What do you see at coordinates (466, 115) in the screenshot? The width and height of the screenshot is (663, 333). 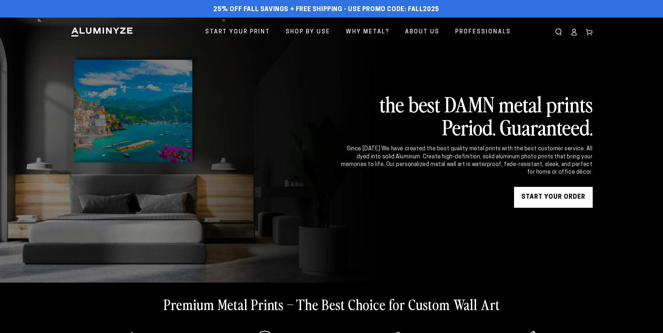 I see `h2: the best DAMN metal prints Period. Guaranteed.` at bounding box center [466, 115].